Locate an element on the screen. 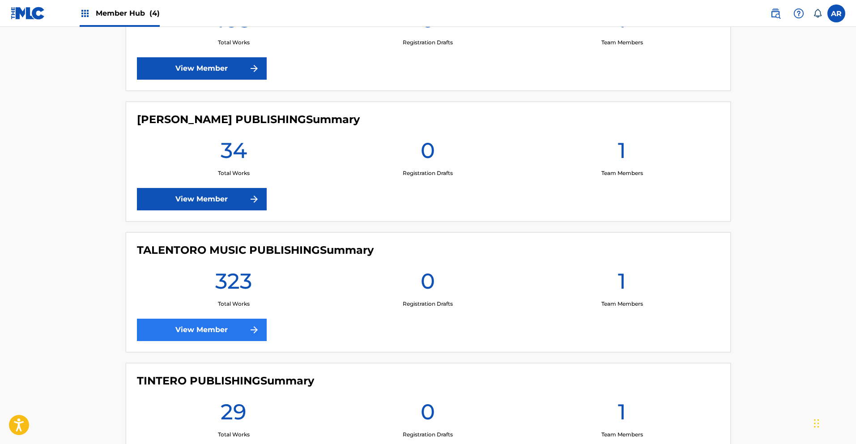  img: search is located at coordinates (775, 13).